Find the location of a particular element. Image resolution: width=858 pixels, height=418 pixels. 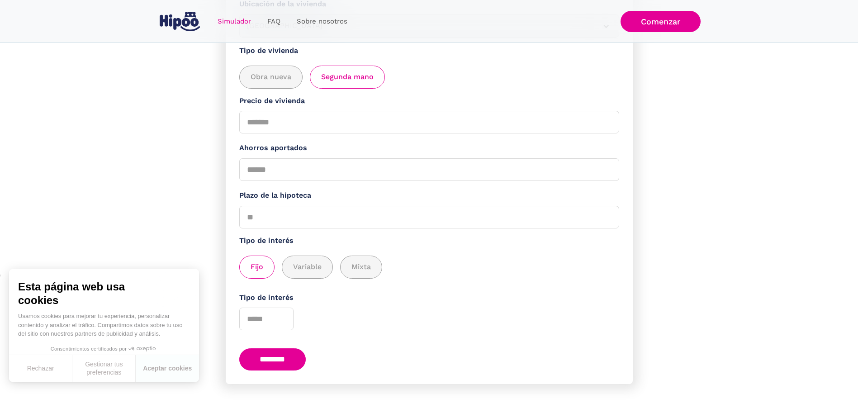

label: Ahorros aportados is located at coordinates (429, 148).